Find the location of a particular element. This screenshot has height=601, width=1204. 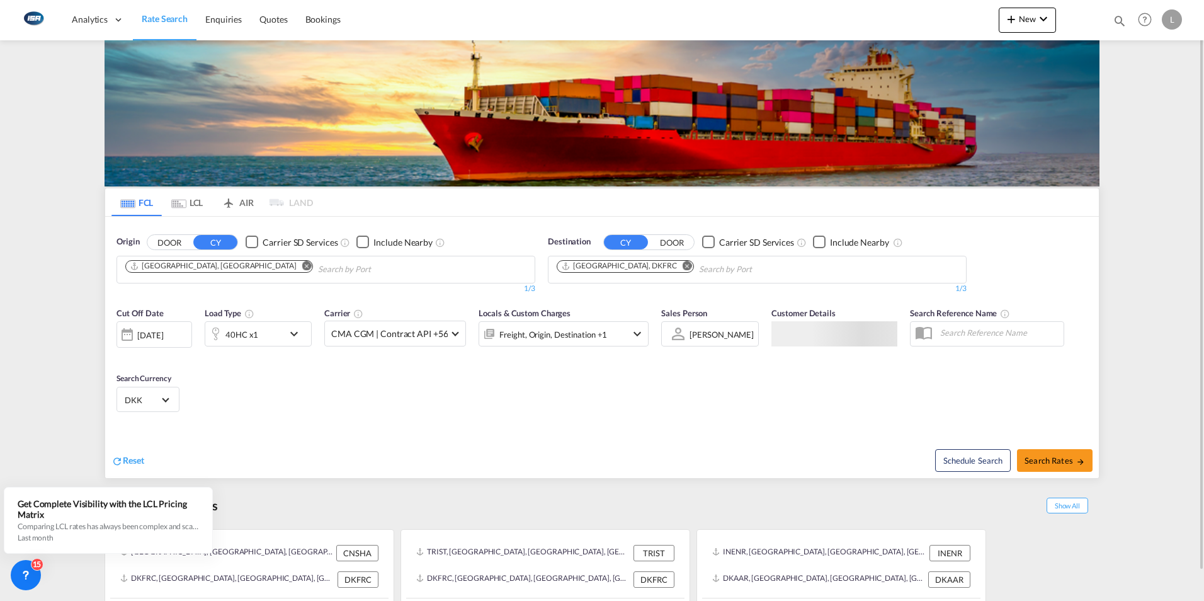

md-pagination-wrapper: Use the left and right arrow keys to navigate between tabs is located at coordinates (212, 202).